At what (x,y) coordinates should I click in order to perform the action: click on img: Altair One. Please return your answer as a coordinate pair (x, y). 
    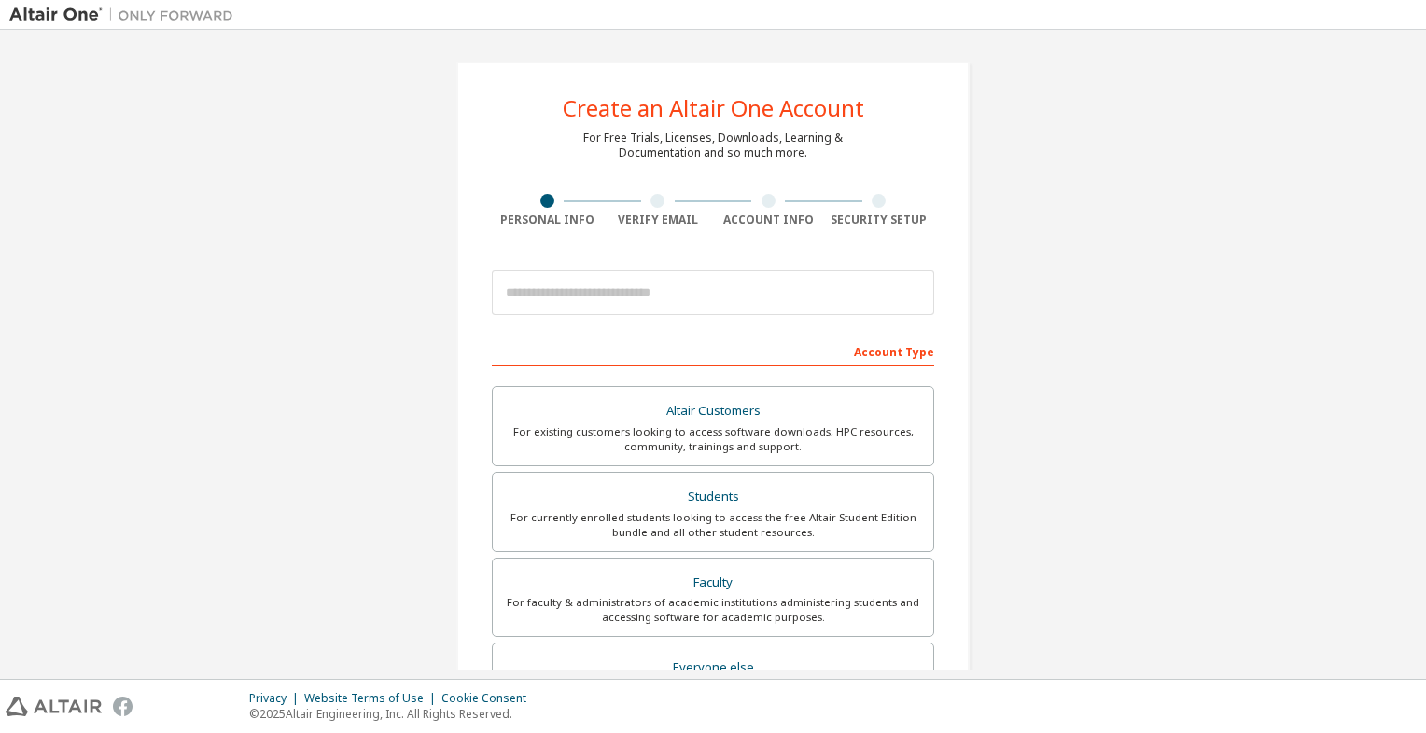
    Looking at the image, I should click on (126, 15).